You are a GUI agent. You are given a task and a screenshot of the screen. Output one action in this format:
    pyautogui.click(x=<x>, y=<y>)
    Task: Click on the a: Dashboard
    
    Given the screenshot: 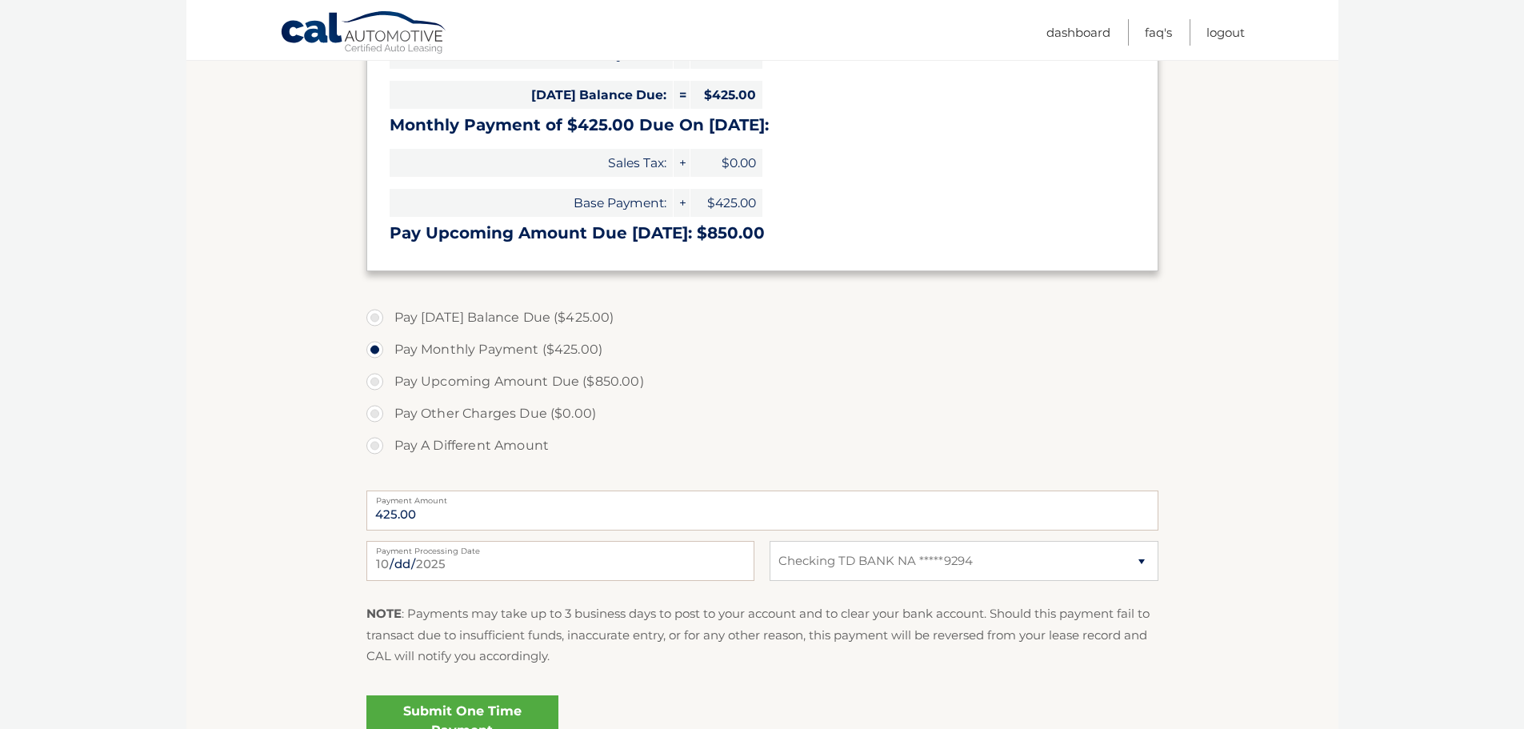 What is the action you would take?
    pyautogui.click(x=1078, y=32)
    